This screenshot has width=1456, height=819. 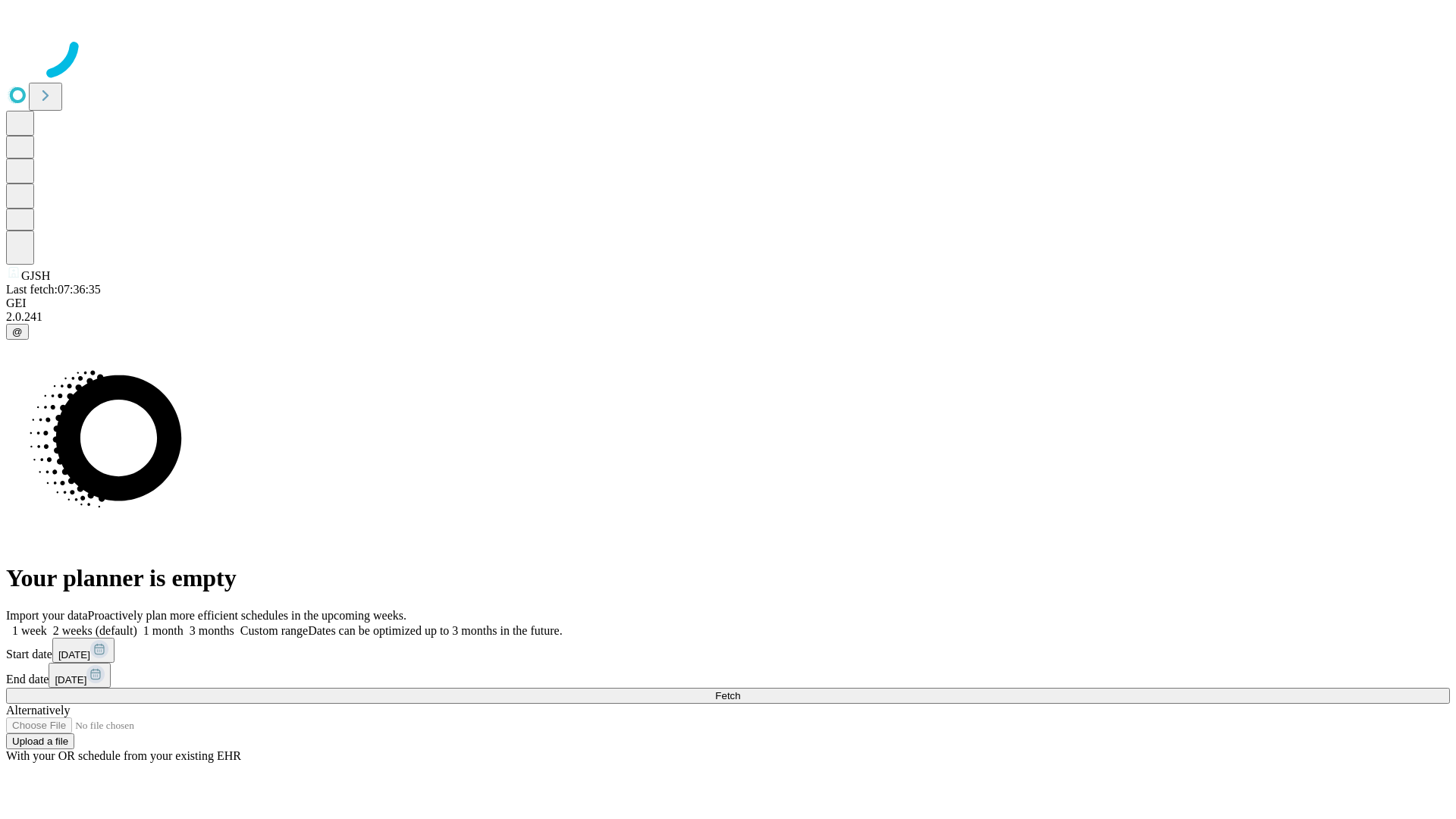 I want to click on span: 3 months, so click(x=212, y=629).